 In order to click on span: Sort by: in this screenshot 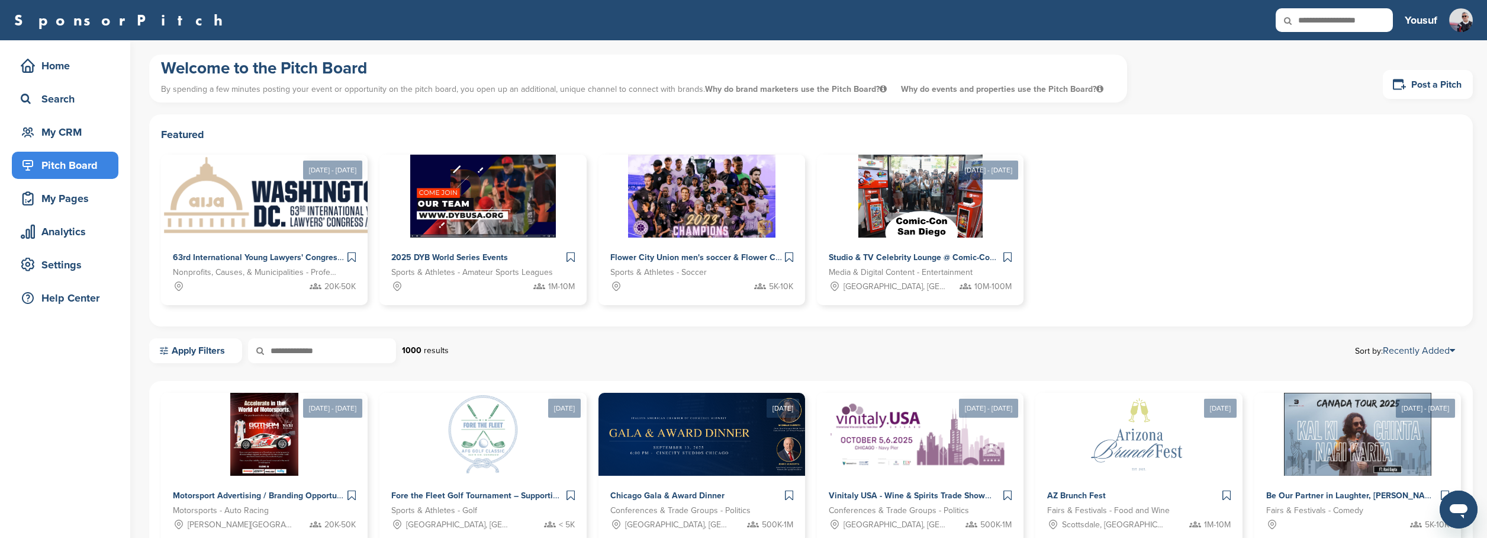, I will do `click(1405, 350)`.